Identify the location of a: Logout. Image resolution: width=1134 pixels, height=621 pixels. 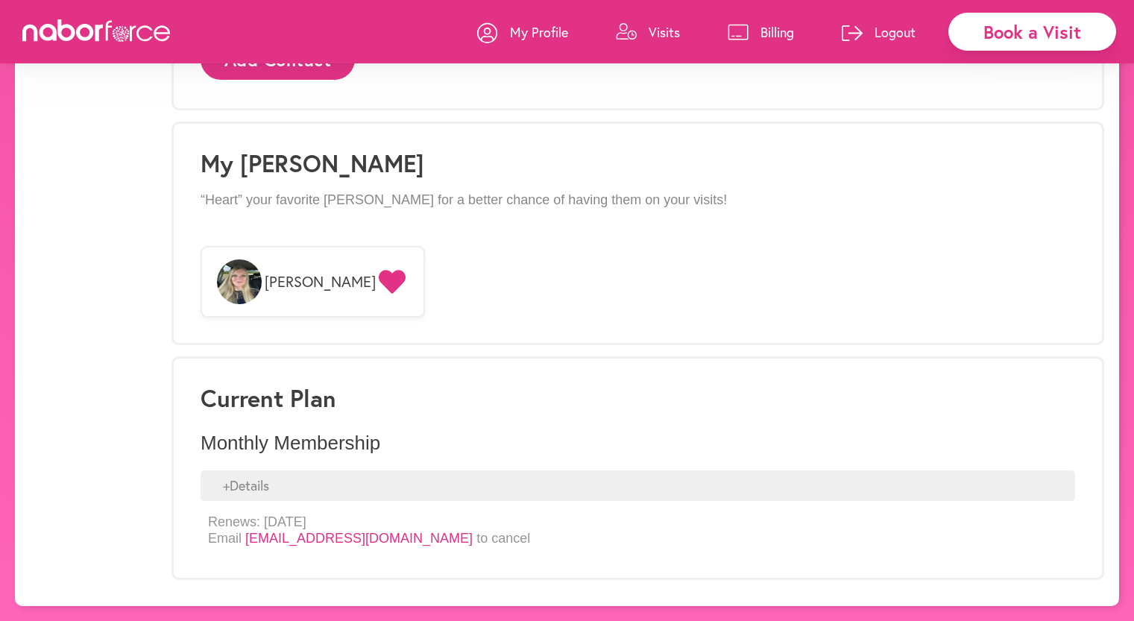
(878, 32).